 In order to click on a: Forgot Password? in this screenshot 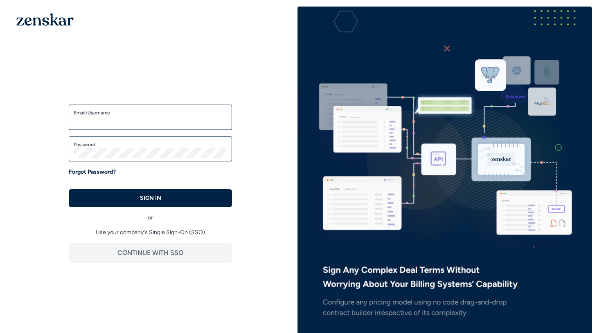, I will do `click(92, 172)`.